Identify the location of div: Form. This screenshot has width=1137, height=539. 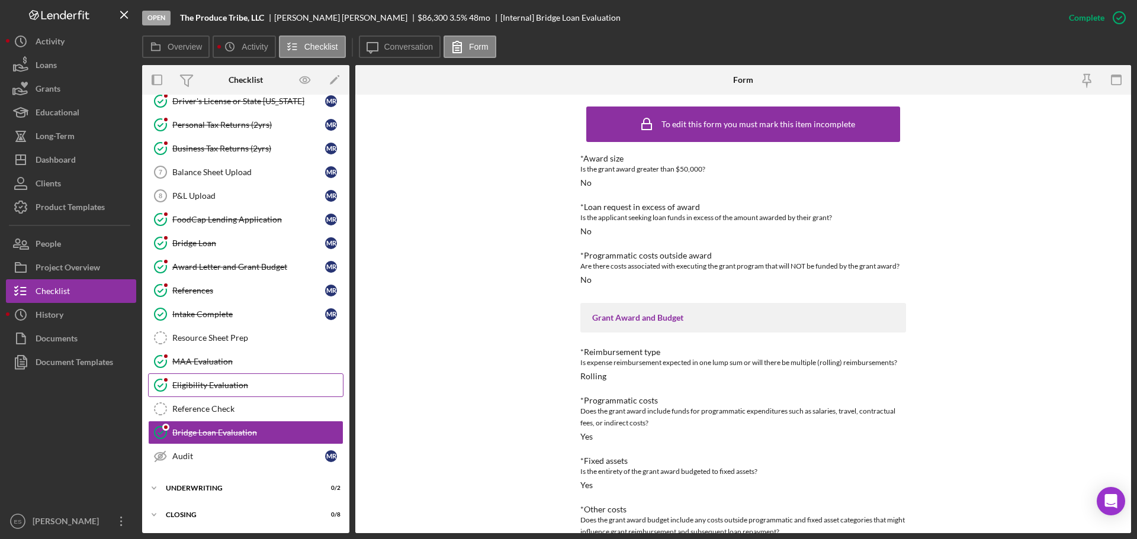
(743, 80).